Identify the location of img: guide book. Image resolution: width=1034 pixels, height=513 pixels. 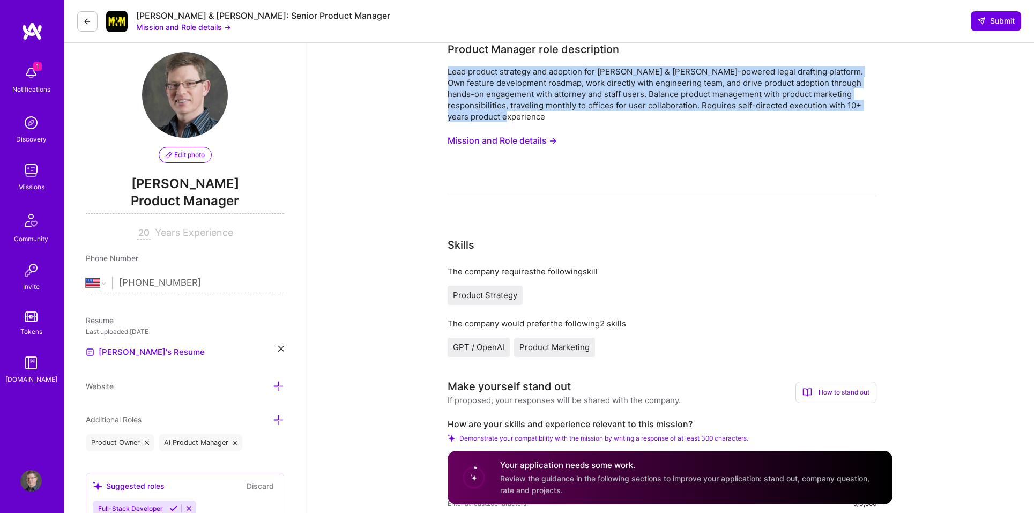
(31, 363).